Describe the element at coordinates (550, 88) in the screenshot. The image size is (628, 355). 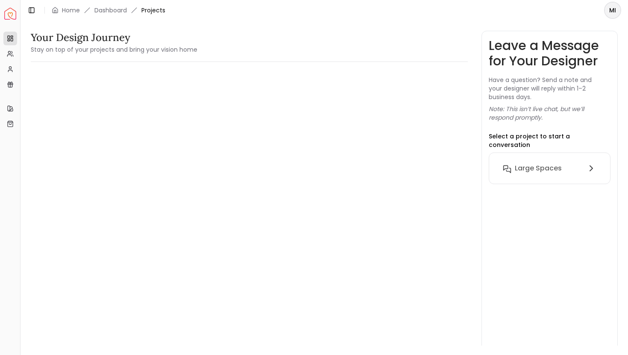
I see `p: Have a question? Send a note and your designer will reply within 1–2 business days.` at that location.